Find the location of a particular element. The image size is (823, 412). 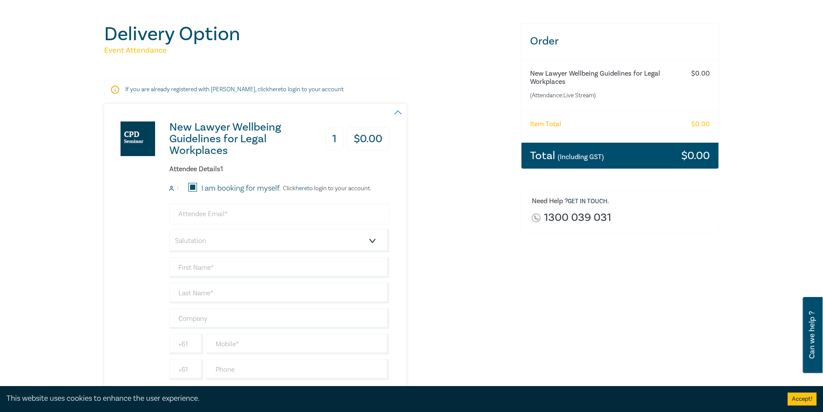

input: Attendee Email* is located at coordinates (279, 214).